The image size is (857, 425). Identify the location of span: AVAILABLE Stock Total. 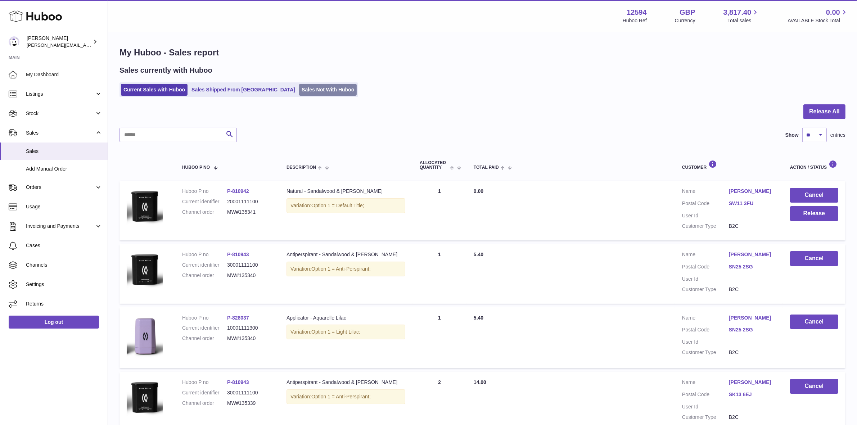
(818, 21).